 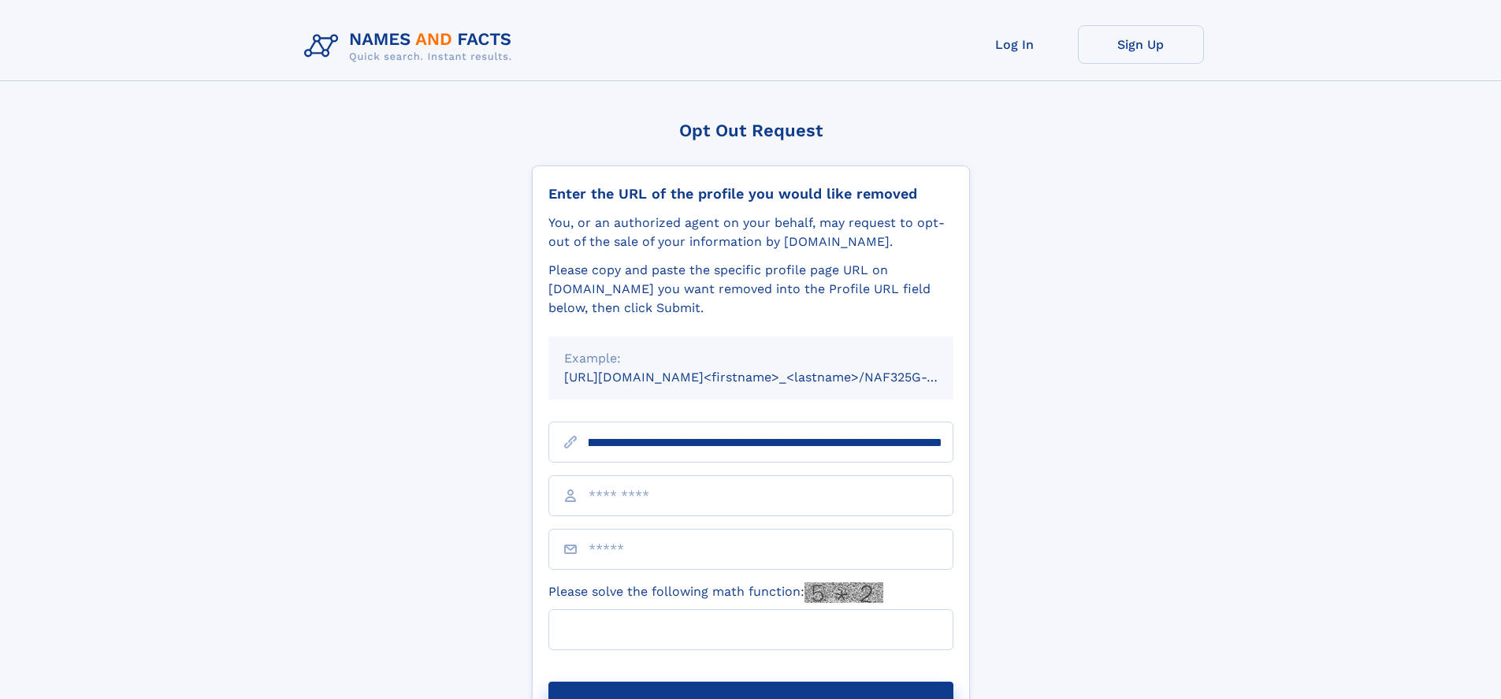 I want to click on div: Opt Out Request, so click(x=751, y=130).